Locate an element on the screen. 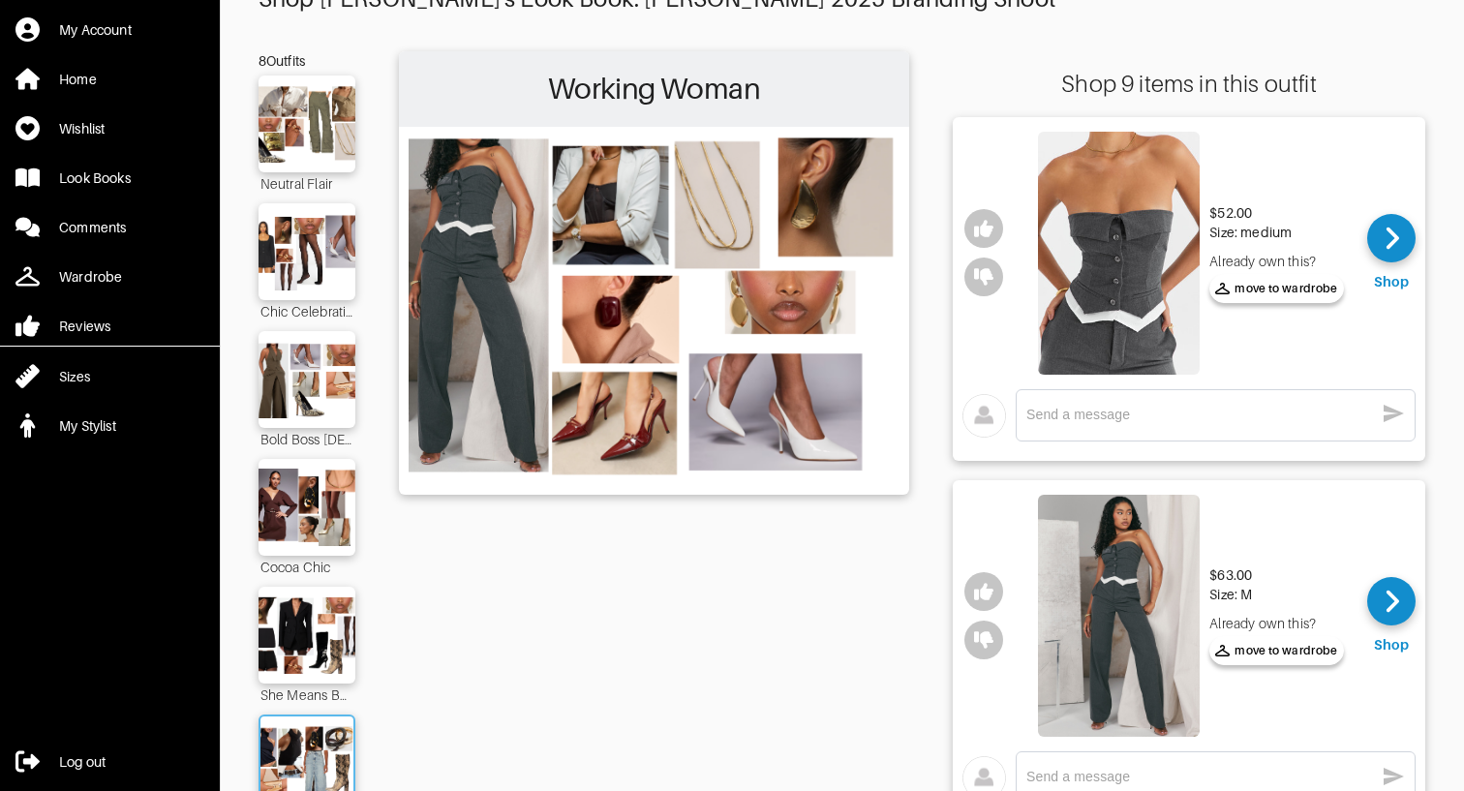 The width and height of the screenshot is (1464, 791). div: Wardrobe is located at coordinates (90, 277).